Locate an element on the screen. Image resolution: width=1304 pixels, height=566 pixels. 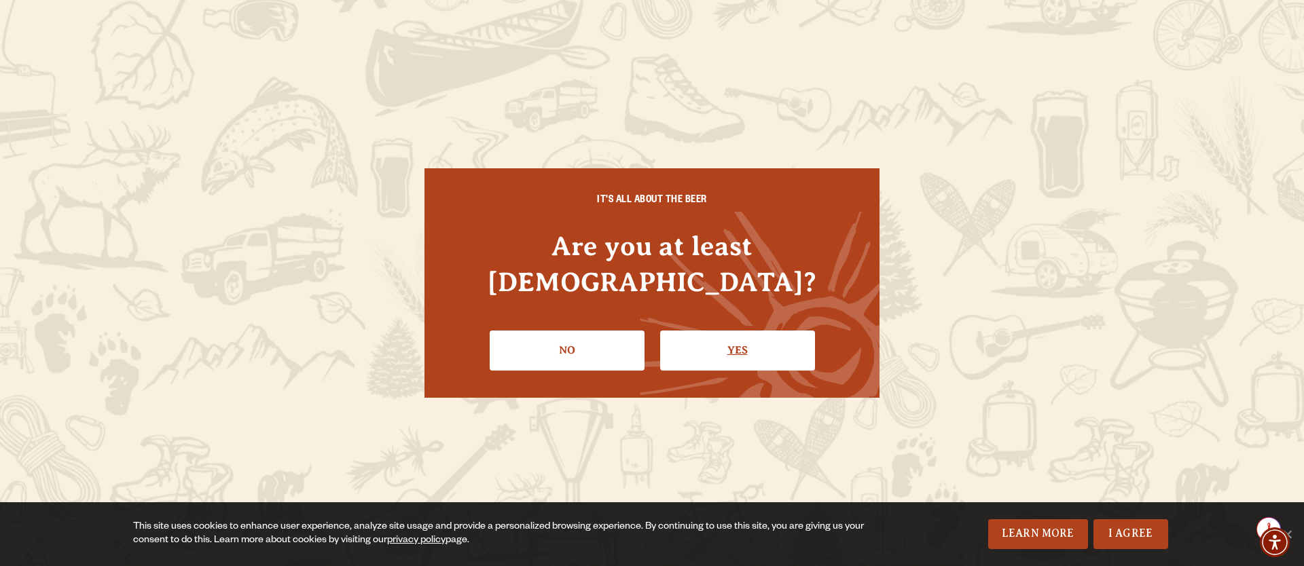
a: Confirm I'm 21 or older is located at coordinates (738, 350).